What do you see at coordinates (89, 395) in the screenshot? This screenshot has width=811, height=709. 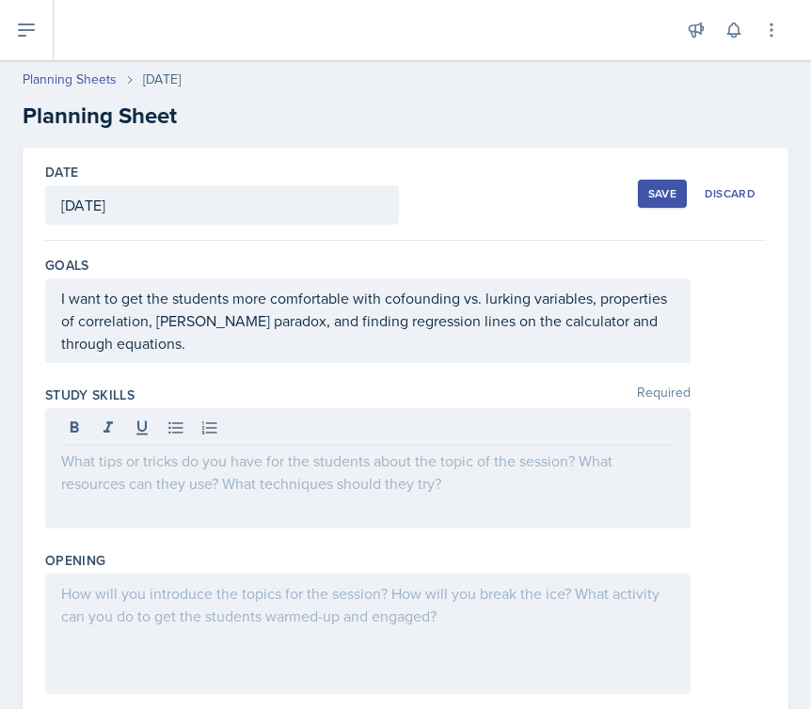 I see `label: Study Skills` at bounding box center [89, 395].